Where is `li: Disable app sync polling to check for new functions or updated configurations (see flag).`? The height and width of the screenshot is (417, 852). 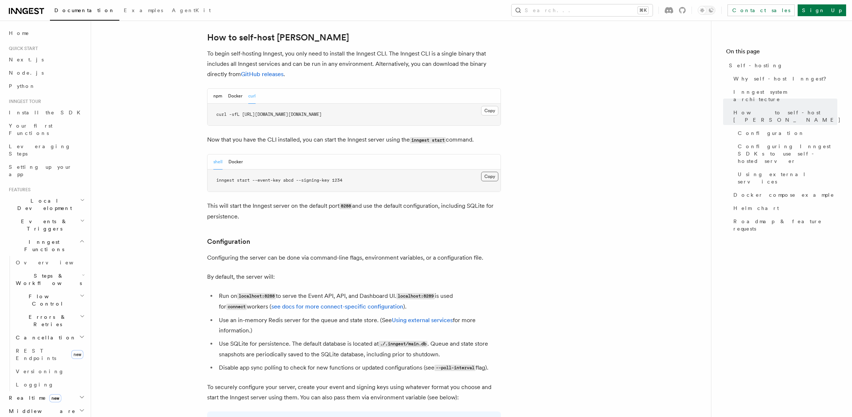 li: Disable app sync polling to check for new functions or updated configurations (see flag). is located at coordinates (359, 367).